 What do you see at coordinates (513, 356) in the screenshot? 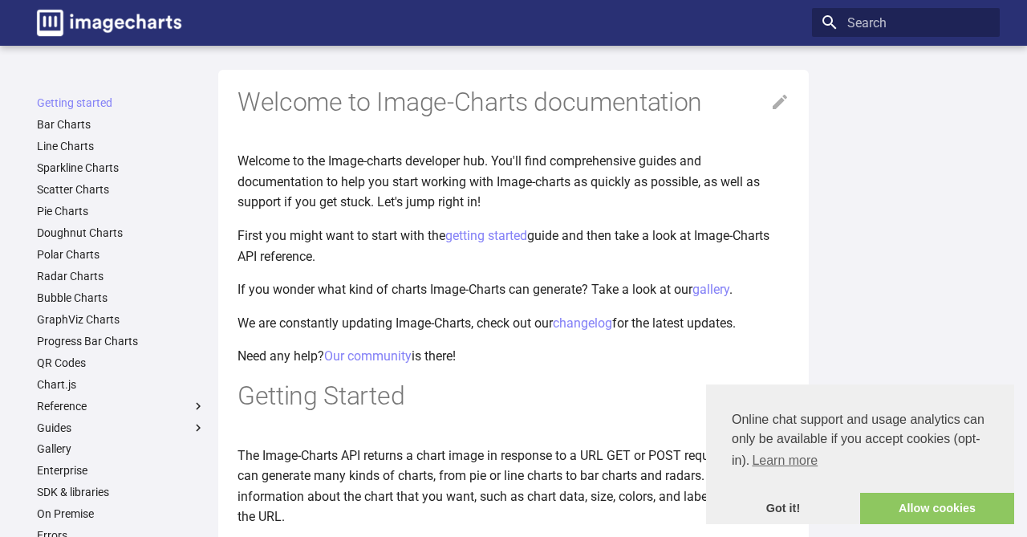
I see `p: Need any help? is there!` at bounding box center [513, 356].